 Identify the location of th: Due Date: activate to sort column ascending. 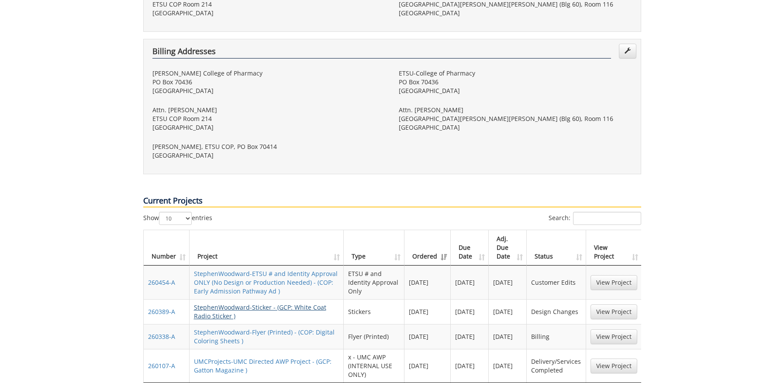
(470, 248).